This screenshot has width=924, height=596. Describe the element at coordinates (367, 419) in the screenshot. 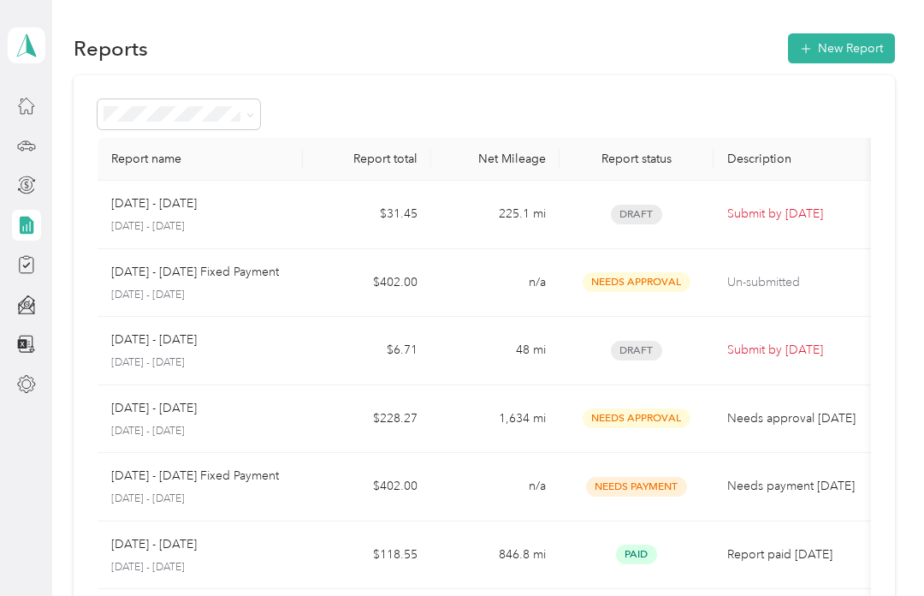

I see `td: $228.27` at that location.